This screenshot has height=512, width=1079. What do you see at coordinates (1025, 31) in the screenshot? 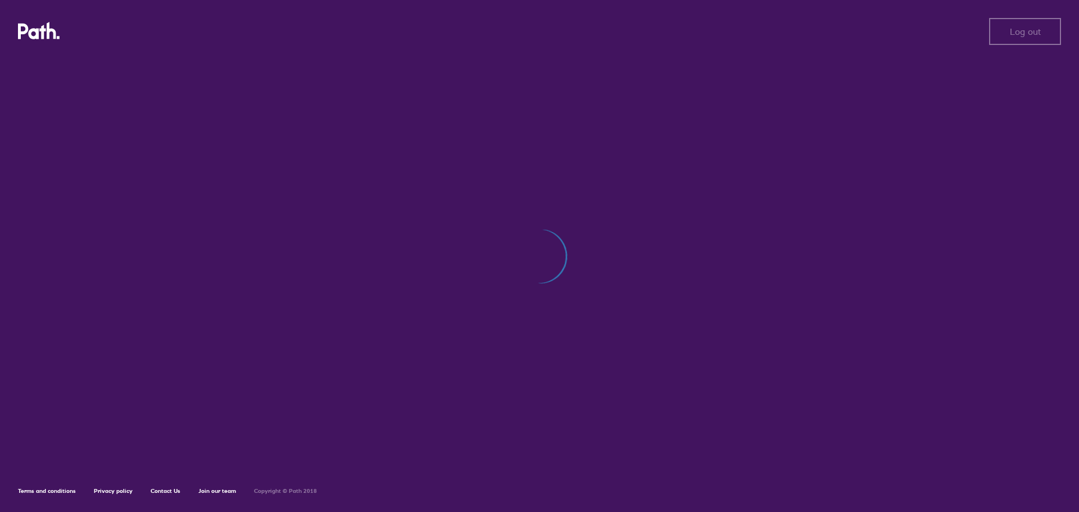
I see `span: Log out` at bounding box center [1025, 31].